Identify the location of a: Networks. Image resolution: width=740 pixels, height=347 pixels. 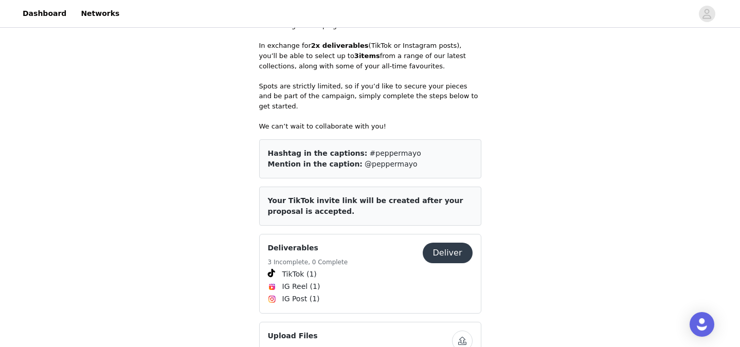
(100, 13).